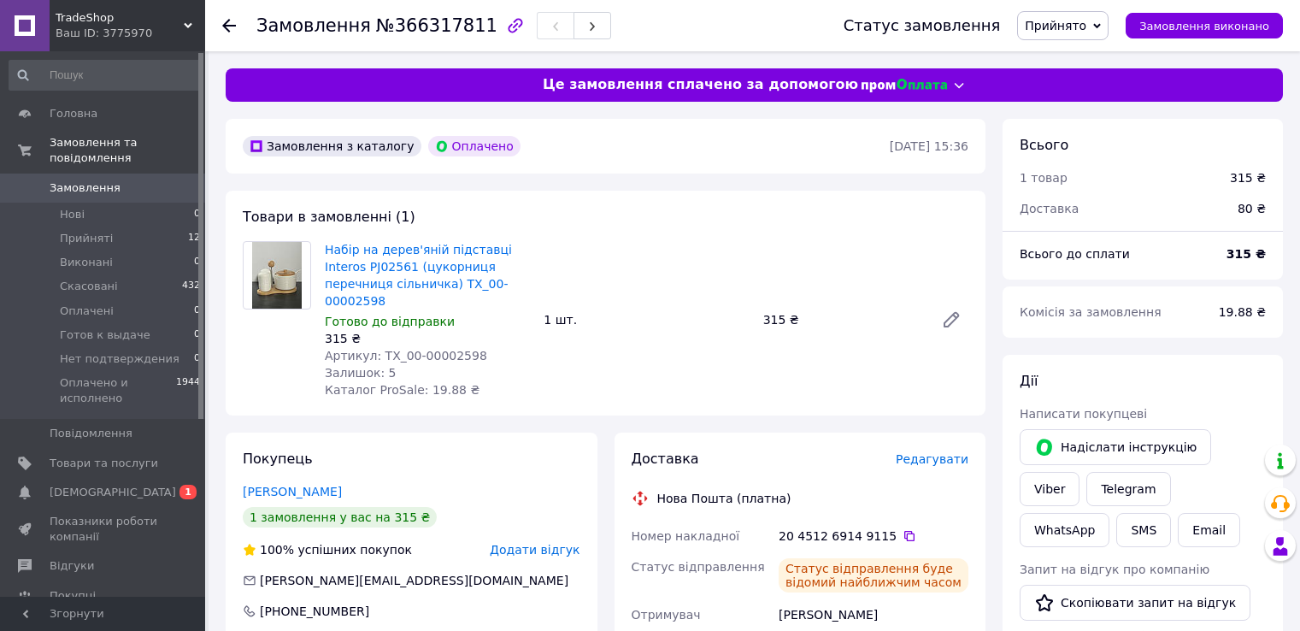  Describe the element at coordinates (120, 18) in the screenshot. I see `span: TradeShop` at that location.